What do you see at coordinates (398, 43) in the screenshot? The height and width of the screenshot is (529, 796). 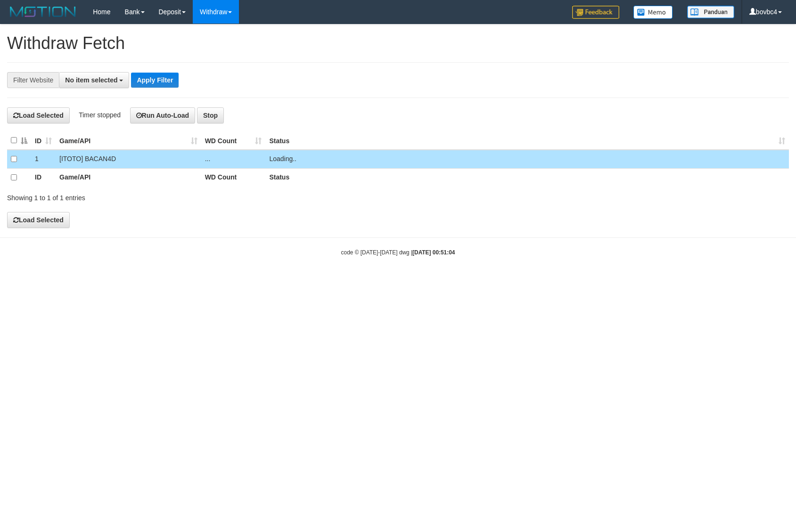 I see `h1: Withdraw Fetch` at bounding box center [398, 43].